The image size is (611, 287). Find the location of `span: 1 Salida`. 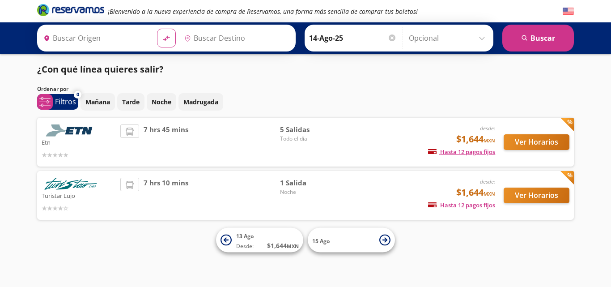

span: 1 Salida is located at coordinates (311, 182).